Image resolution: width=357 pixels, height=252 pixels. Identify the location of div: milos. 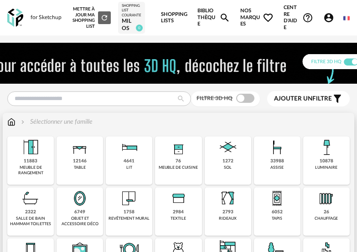
(131, 25).